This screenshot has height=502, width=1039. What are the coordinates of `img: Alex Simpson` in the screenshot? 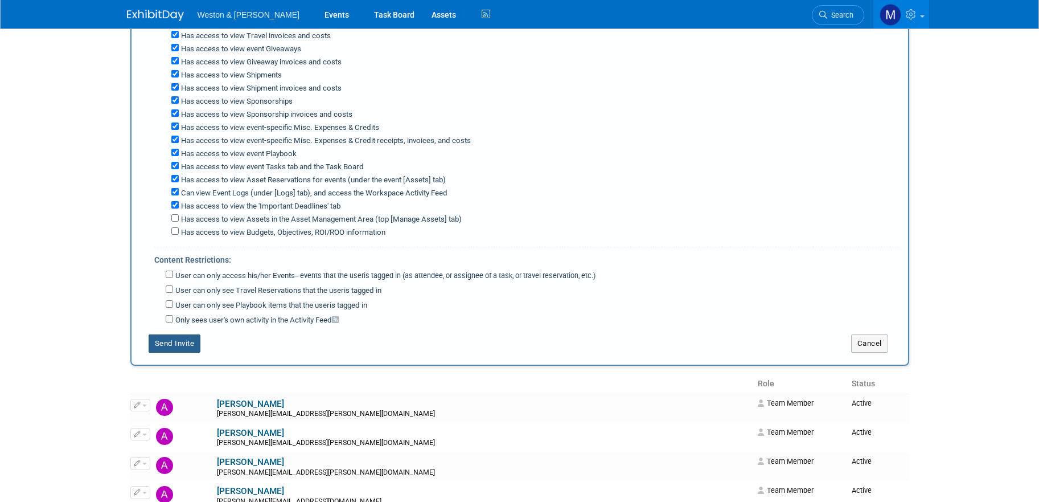 It's located at (165, 465).